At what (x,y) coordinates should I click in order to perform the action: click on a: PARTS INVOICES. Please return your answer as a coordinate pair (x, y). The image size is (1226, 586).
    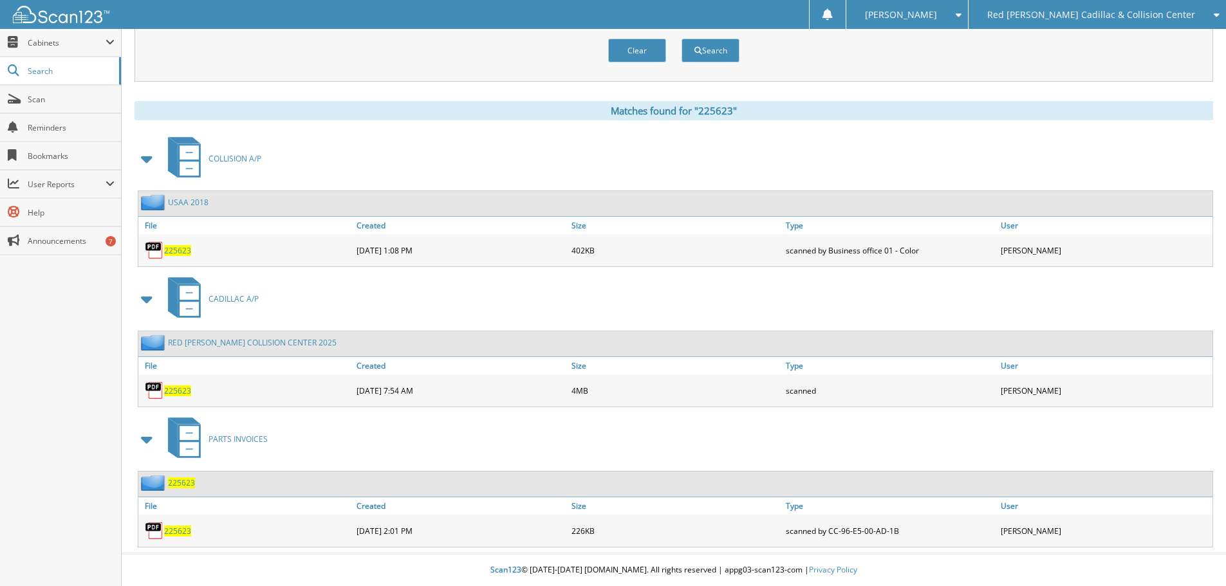
    Looking at the image, I should click on (214, 439).